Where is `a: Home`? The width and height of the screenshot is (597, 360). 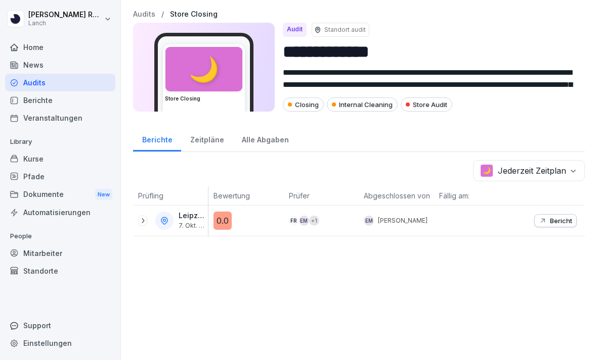
a: Home is located at coordinates (60, 47).